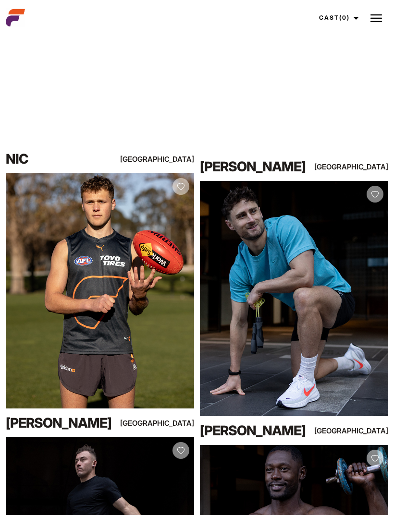  What do you see at coordinates (62, 159) in the screenshot?
I see `div: Nic` at bounding box center [62, 159].